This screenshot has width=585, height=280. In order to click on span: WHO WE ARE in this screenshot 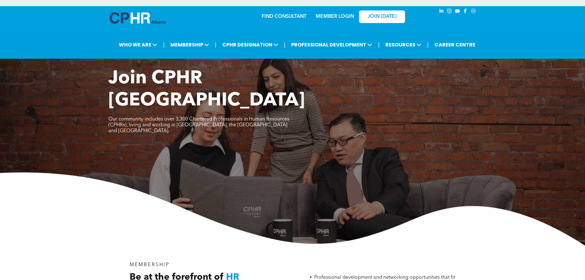, I will do `click(138, 45)`.